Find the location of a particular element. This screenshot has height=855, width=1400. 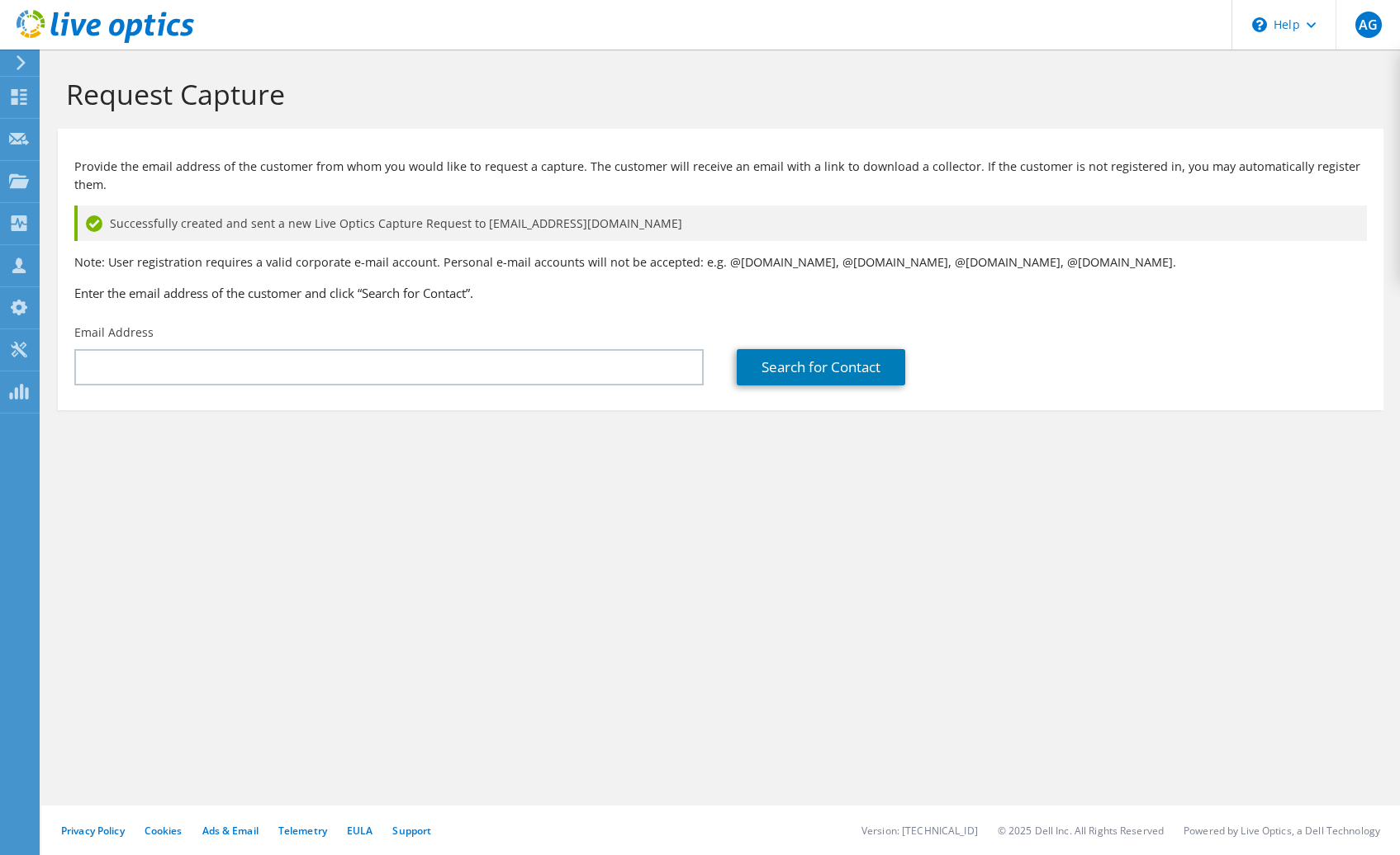

li: Powered by Live Optics, a Dell Technology is located at coordinates (1281, 830).